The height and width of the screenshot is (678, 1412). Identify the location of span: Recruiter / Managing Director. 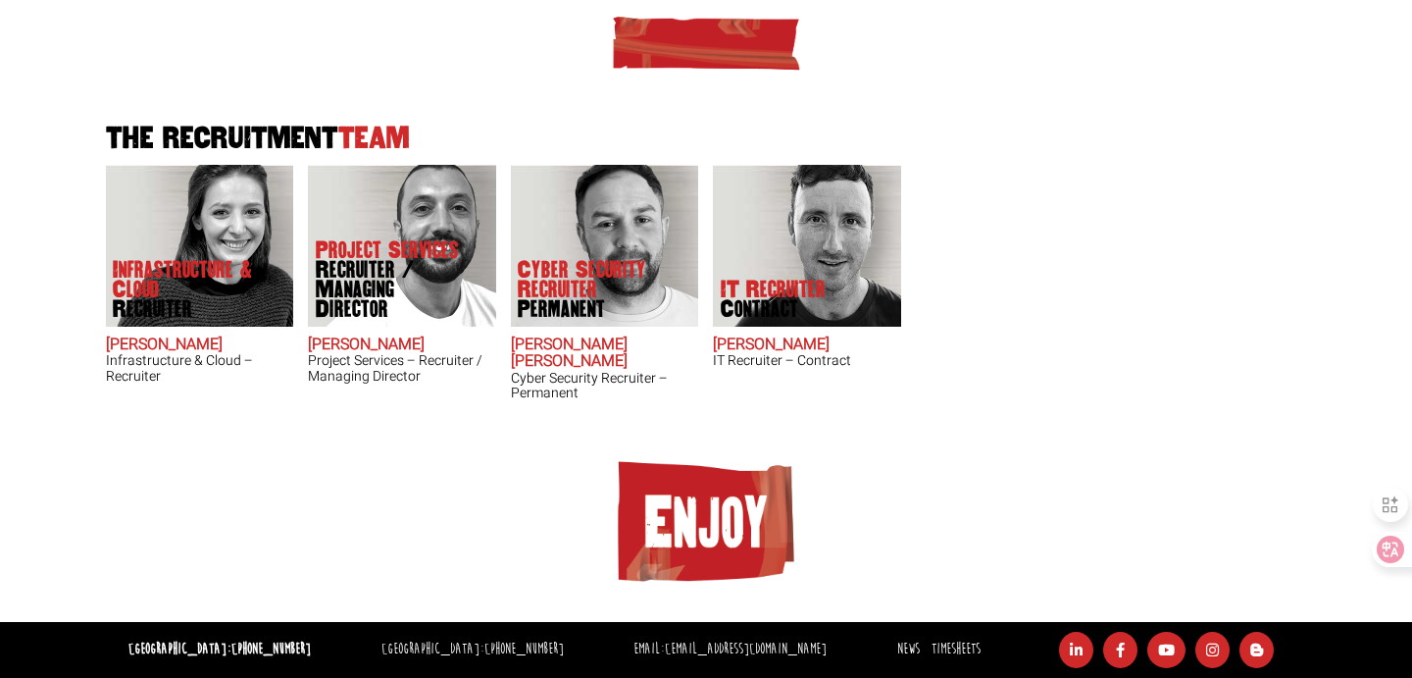
(394, 289).